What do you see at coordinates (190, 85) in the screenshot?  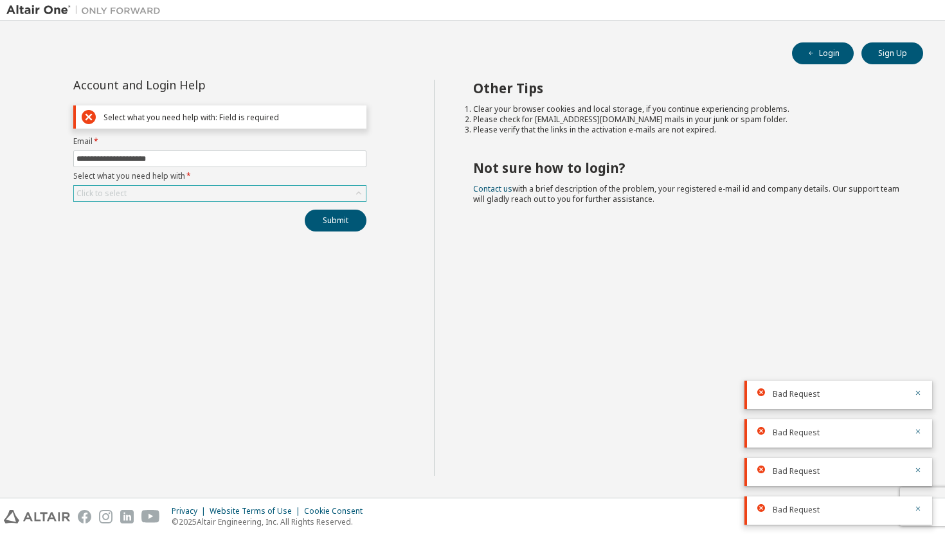 I see `div: Account and Login Help` at bounding box center [190, 85].